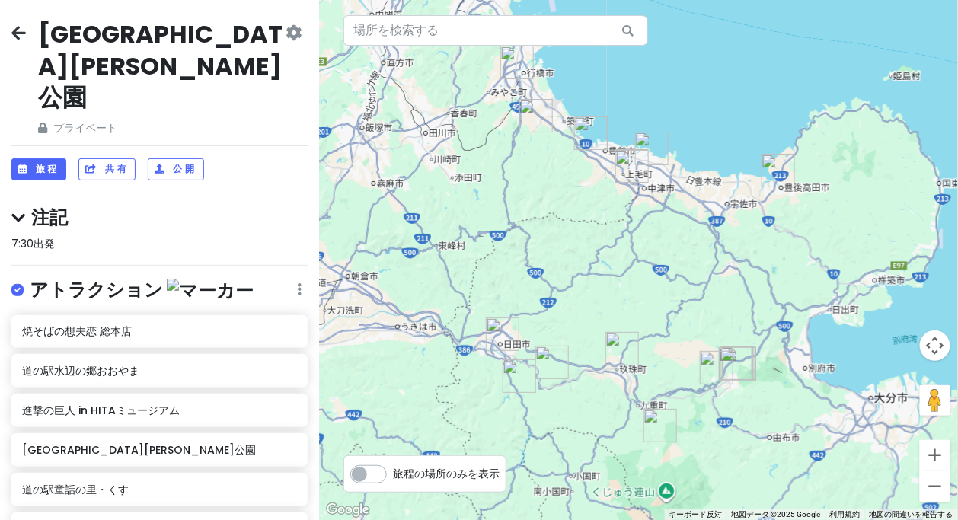 The image size is (958, 520). Describe the element at coordinates (348, 510) in the screenshot. I see `img: グーグル` at that location.